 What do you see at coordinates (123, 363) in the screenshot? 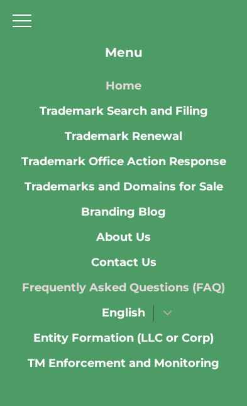
I see `a: TM Enforcement and Monitoring` at bounding box center [123, 363].